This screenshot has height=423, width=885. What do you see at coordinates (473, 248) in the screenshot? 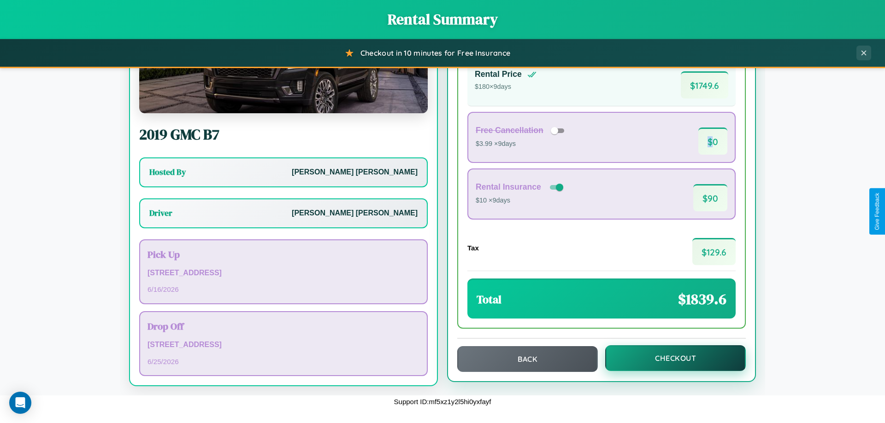
I see `h4: Tax` at bounding box center [473, 248].